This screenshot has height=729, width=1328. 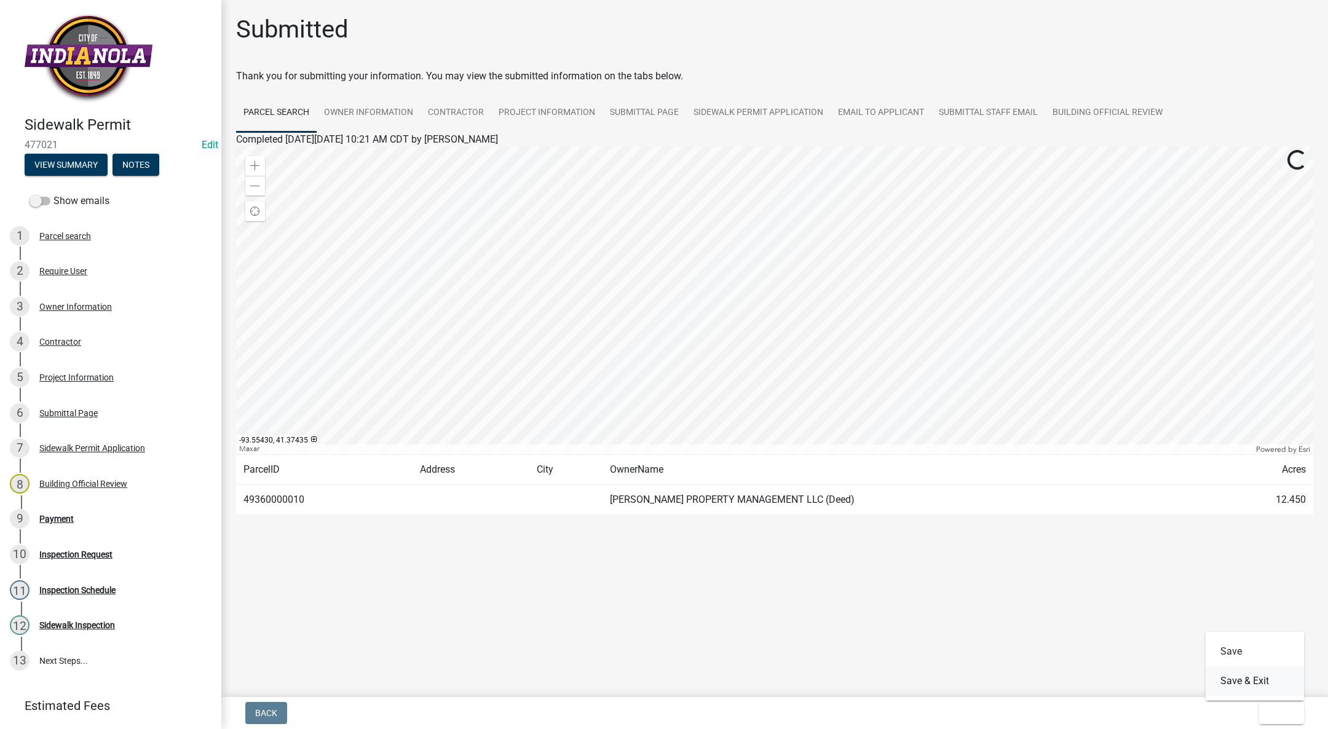 I want to click on div: 3, so click(x=20, y=307).